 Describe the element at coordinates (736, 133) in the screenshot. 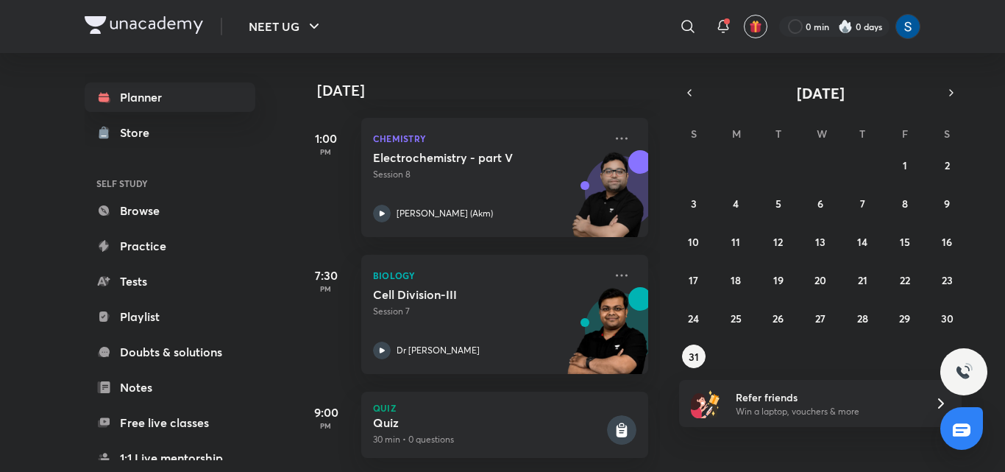

I see `abbr: Monday` at that location.